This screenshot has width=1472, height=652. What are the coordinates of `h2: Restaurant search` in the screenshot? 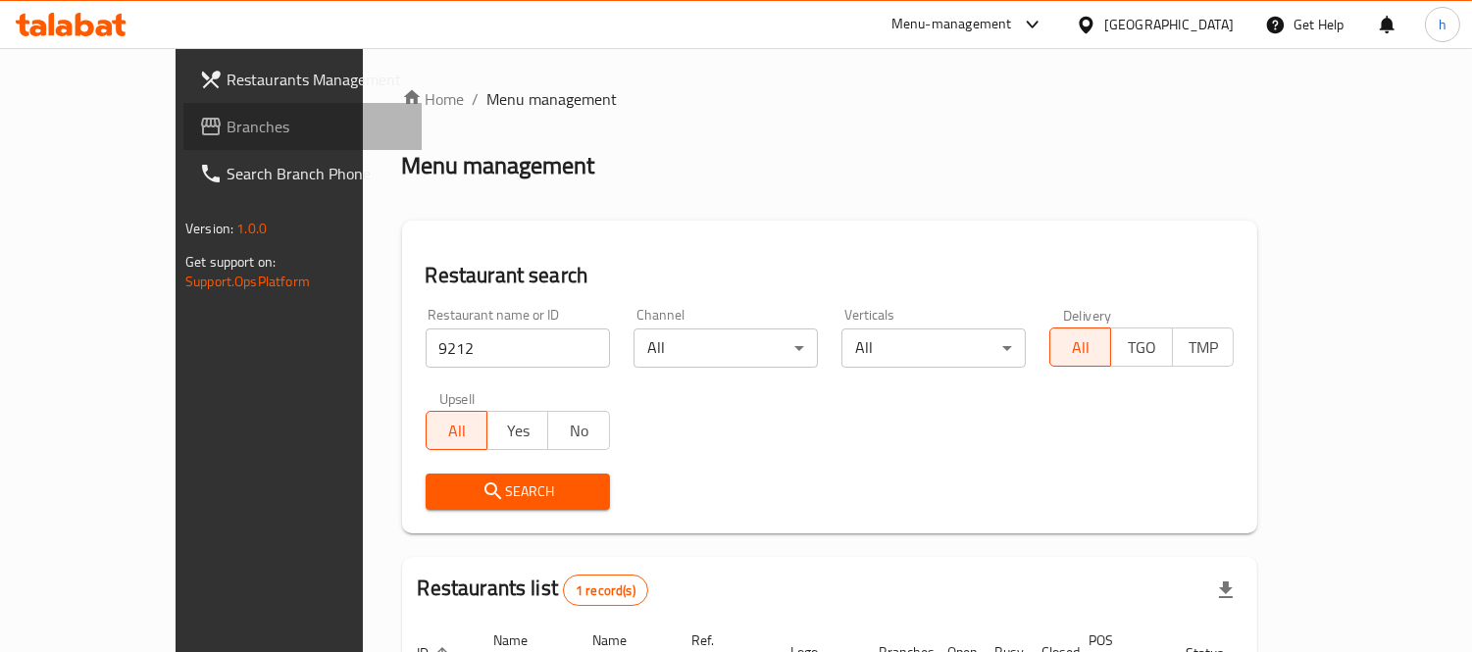 It's located at (830, 276).